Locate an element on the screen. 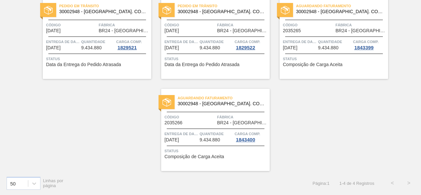 This screenshot has height=195, width=421. font: Linhas por página is located at coordinates (53, 183).